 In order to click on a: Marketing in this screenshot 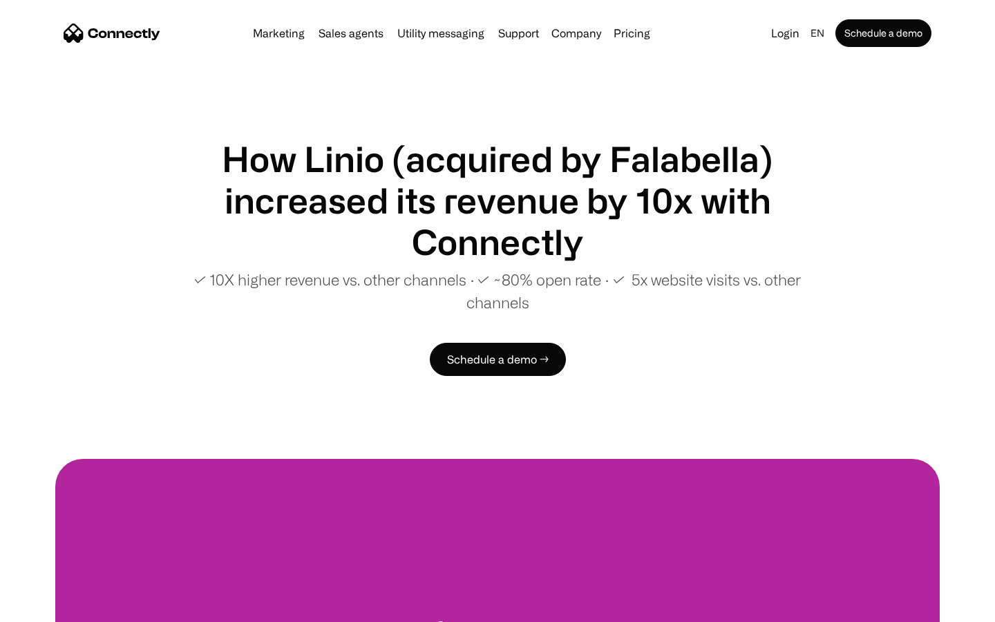, I will do `click(279, 33)`.